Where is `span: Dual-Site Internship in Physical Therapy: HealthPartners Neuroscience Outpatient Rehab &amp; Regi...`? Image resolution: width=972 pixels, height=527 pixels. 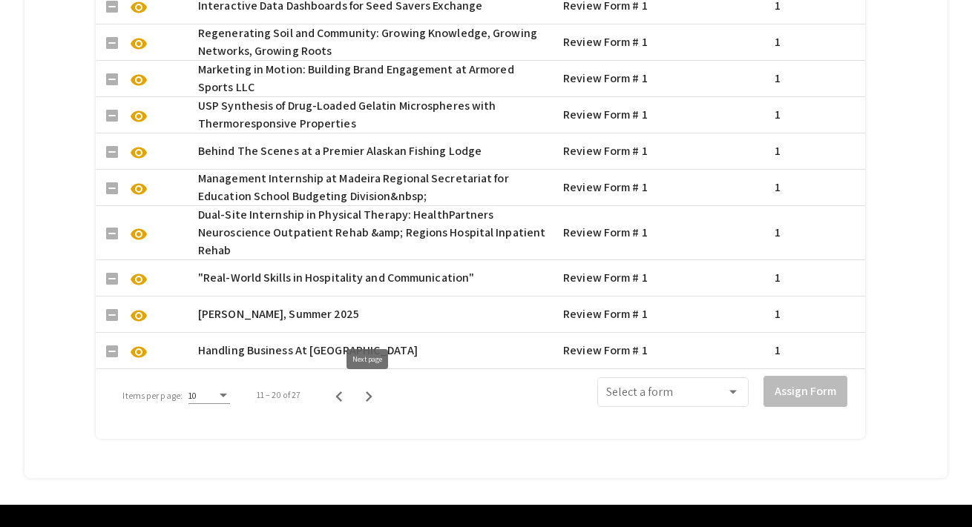 span: Dual-Site Internship in Physical Therapy: HealthPartners Neuroscience Outpatient Rehab &amp; Regi... is located at coordinates (375, 233).